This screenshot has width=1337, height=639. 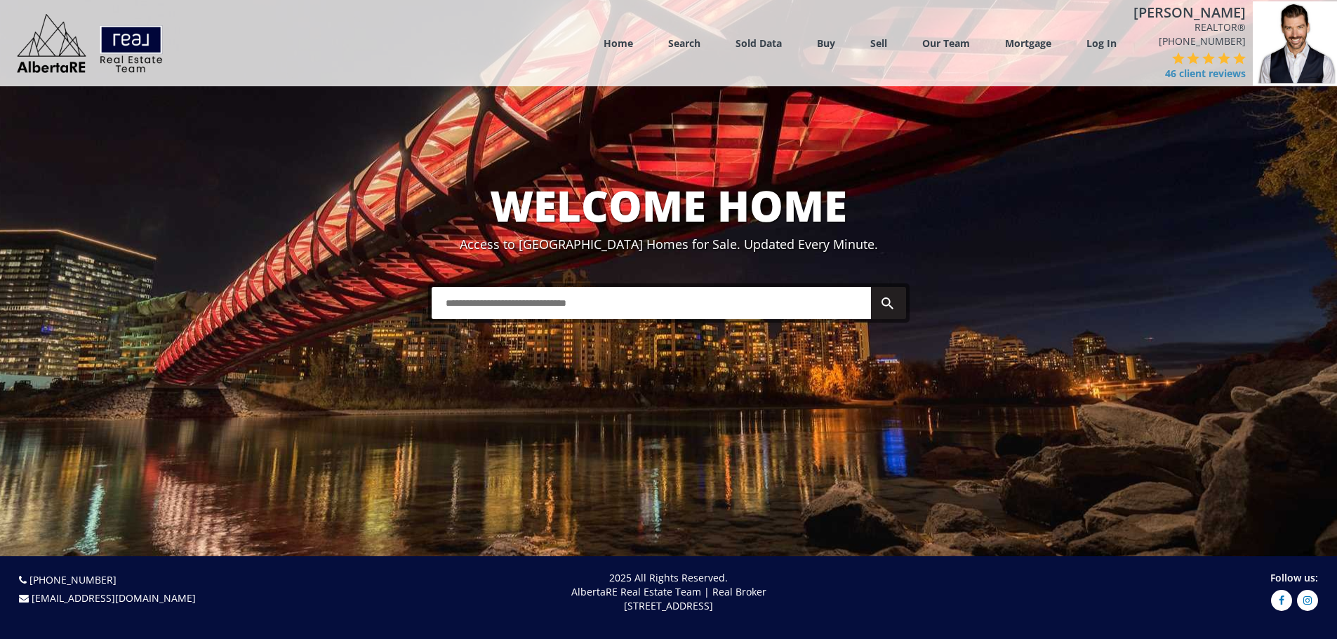 What do you see at coordinates (1178, 58) in the screenshot?
I see `img: 1 of 5 stars` at bounding box center [1178, 58].